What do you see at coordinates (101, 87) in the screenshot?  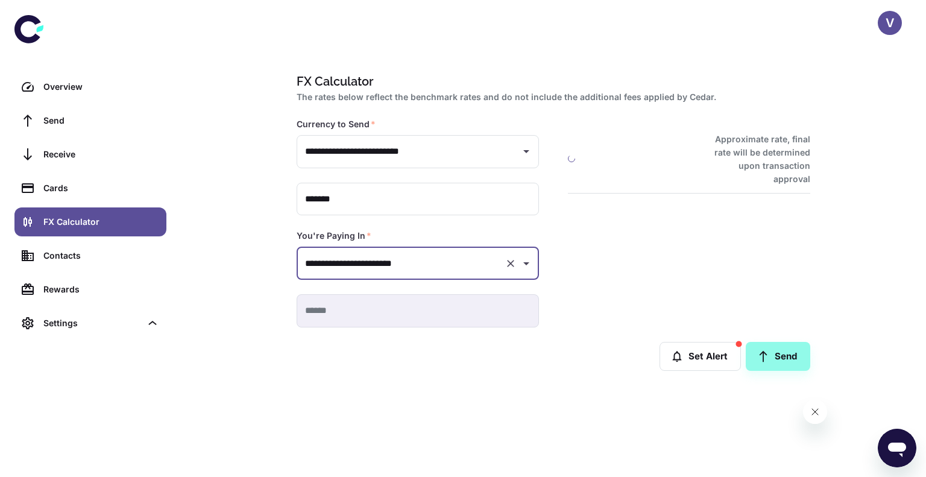 I see `div: Overview` at bounding box center [101, 87].